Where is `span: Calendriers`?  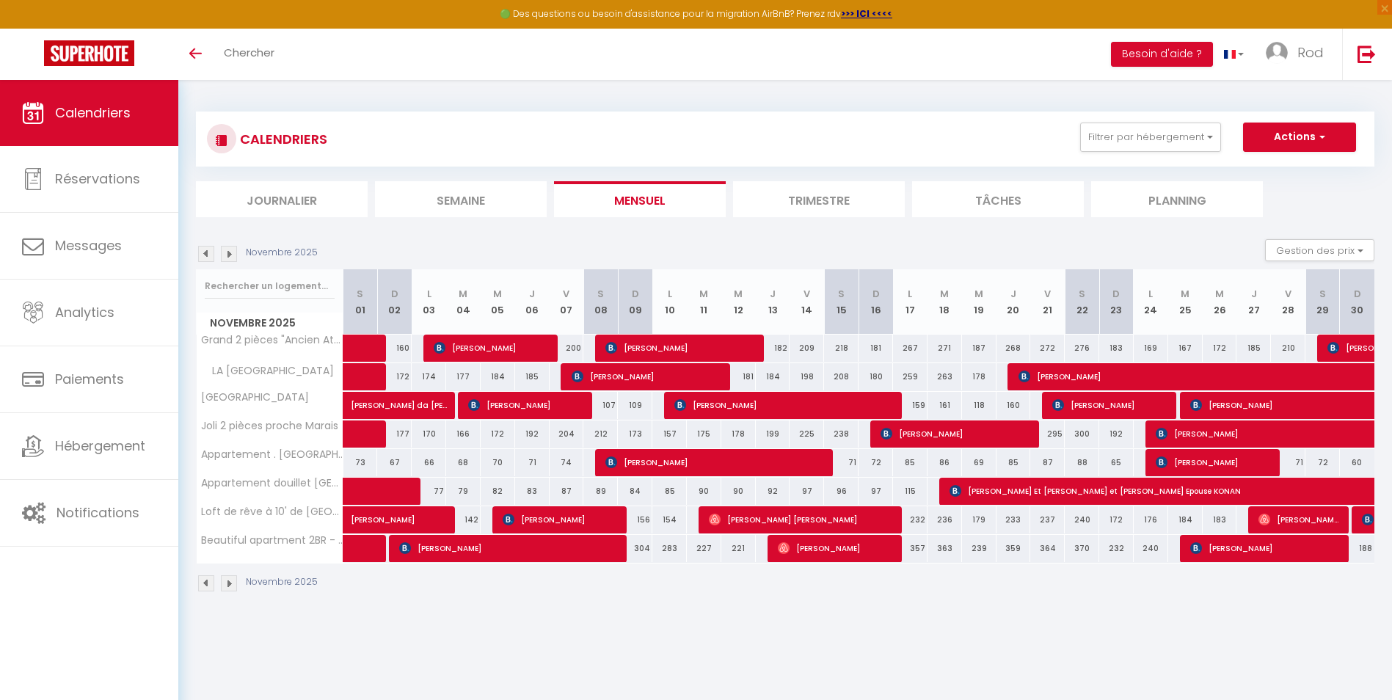
span: Calendriers is located at coordinates (92, 112).